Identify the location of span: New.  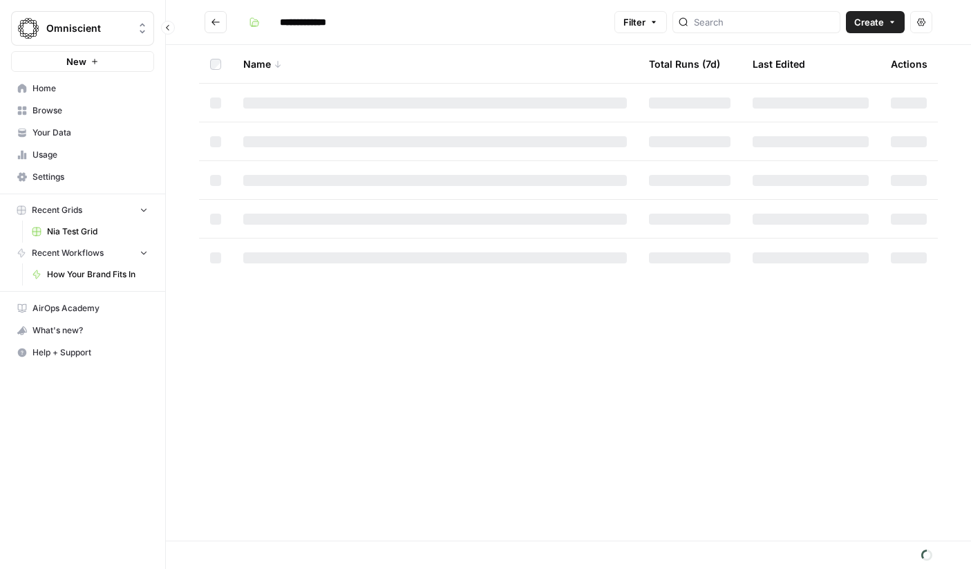
(76, 62).